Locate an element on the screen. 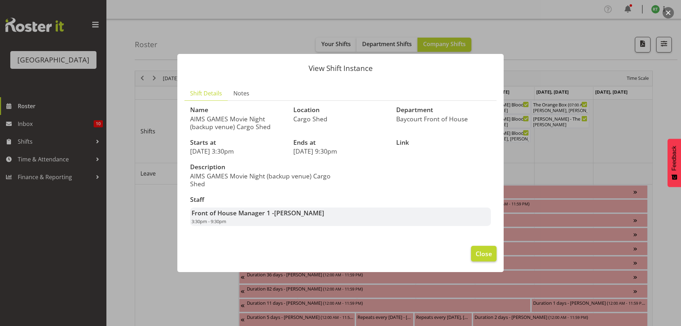 This screenshot has width=681, height=326. h3: Staff is located at coordinates (341, 200).